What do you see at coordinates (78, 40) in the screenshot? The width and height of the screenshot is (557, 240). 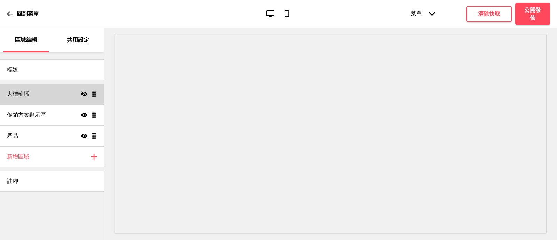 I see `p: 共用設定` at bounding box center [78, 40].